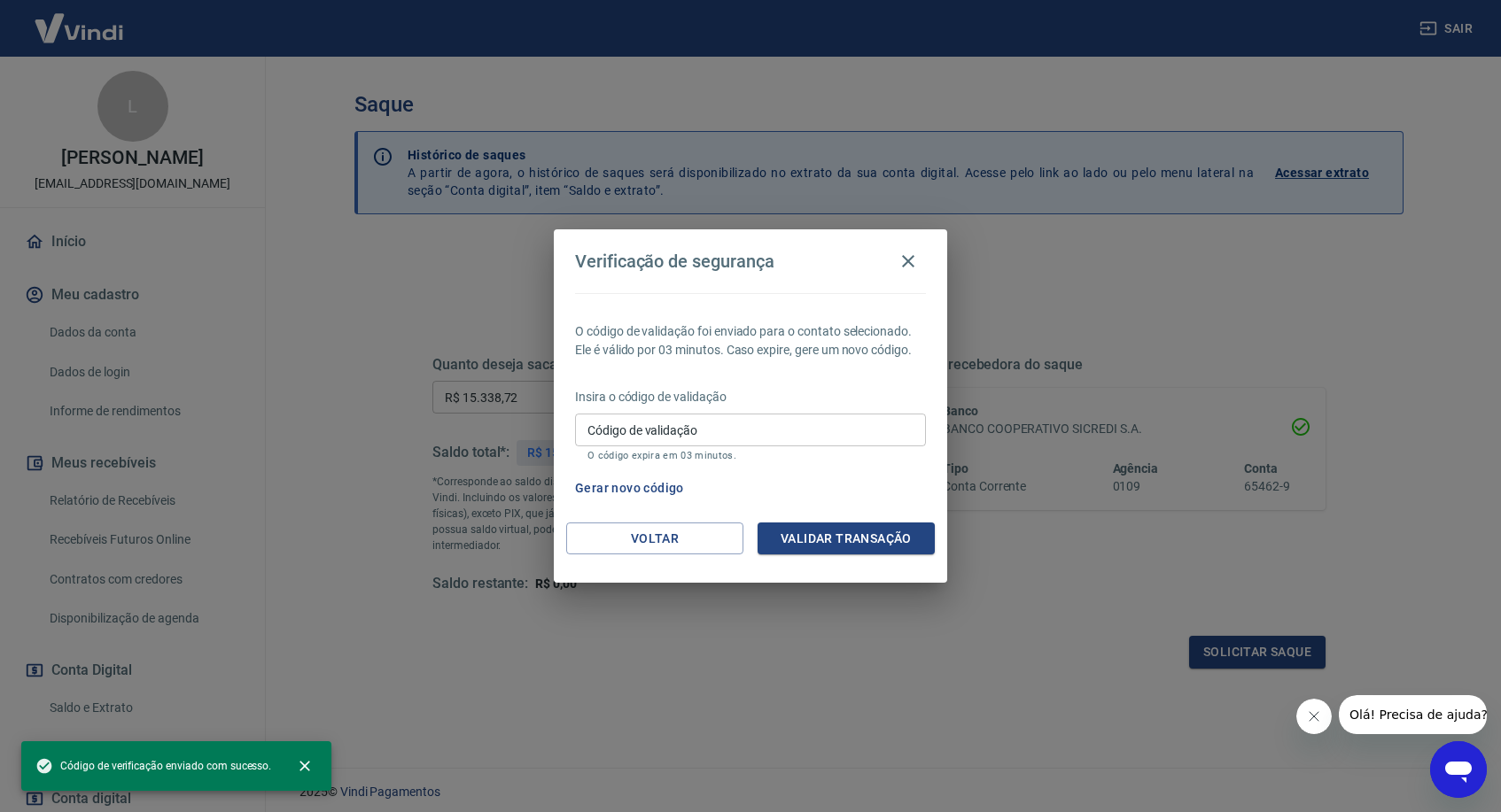 This screenshot has width=1501, height=812. Describe the element at coordinates (751, 397) in the screenshot. I see `p: Insira o código de validação` at that location.